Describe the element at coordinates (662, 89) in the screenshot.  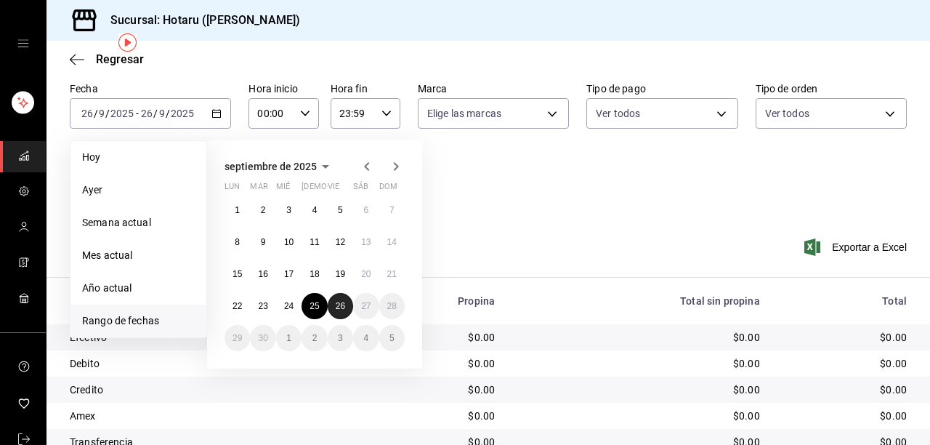
I see `label: Tipo de pago` at that location.